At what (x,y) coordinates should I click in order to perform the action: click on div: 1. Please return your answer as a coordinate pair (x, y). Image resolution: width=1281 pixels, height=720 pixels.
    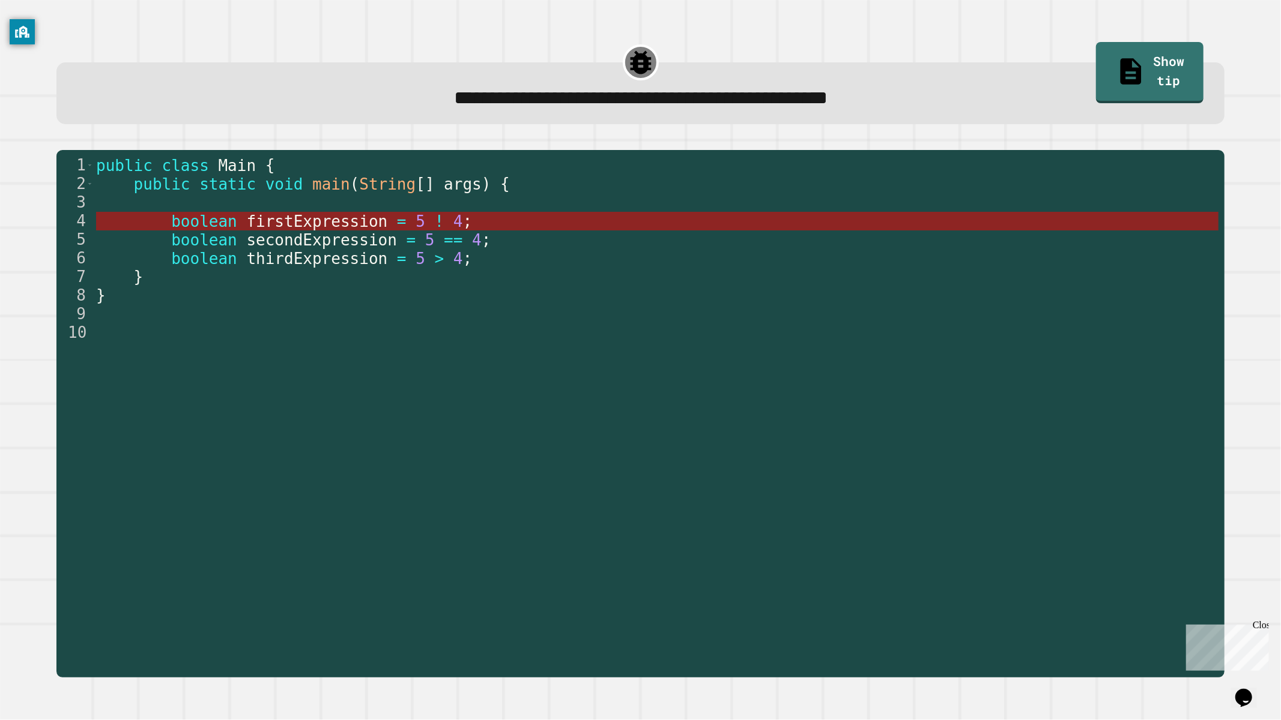
    Looking at the image, I should click on (75, 165).